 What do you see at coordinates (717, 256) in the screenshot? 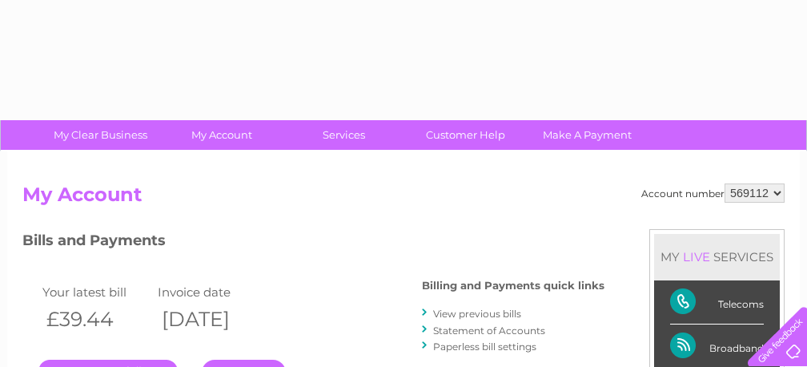
I see `div: MY SERVICES` at bounding box center [717, 256].